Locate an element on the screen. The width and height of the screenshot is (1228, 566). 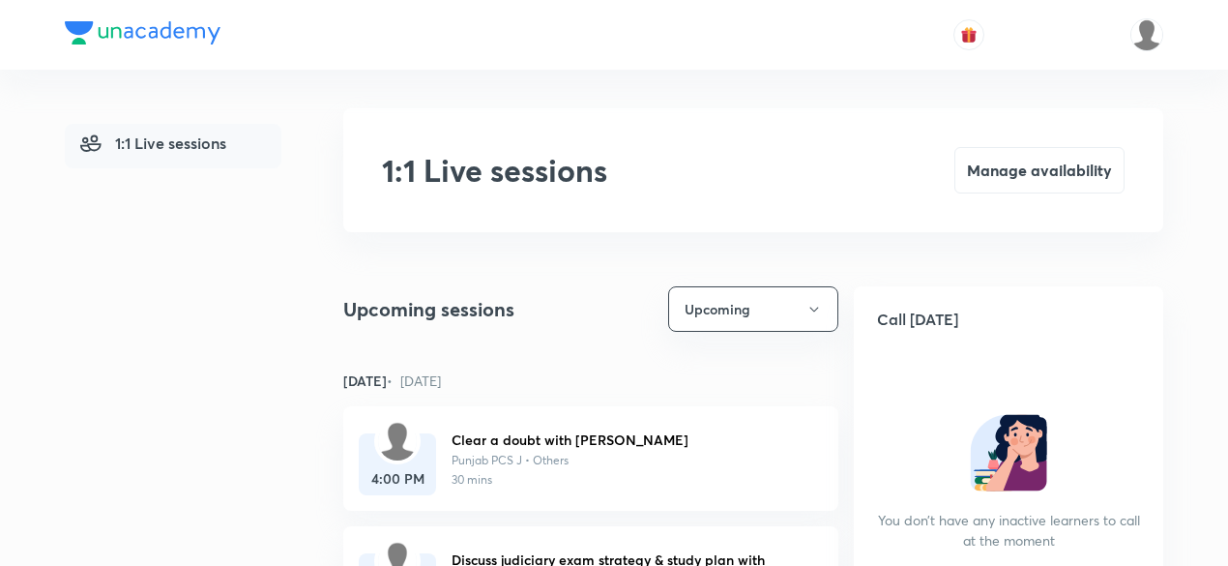
button: Upcoming is located at coordinates (753, 309).